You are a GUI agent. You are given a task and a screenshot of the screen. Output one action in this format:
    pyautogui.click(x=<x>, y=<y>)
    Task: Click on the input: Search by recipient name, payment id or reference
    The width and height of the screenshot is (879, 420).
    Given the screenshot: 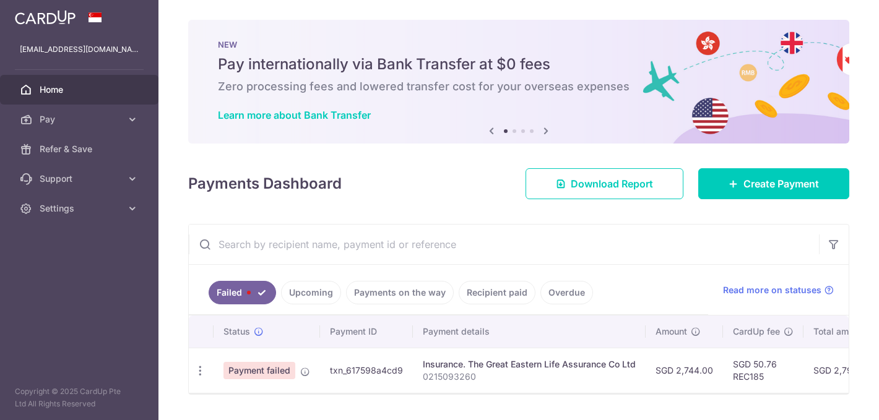 What is the action you would take?
    pyautogui.click(x=504, y=244)
    